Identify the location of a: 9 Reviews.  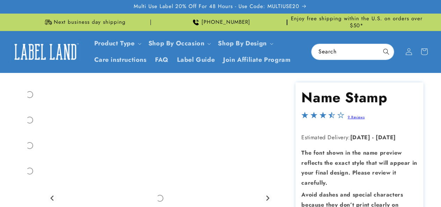
(356, 117).